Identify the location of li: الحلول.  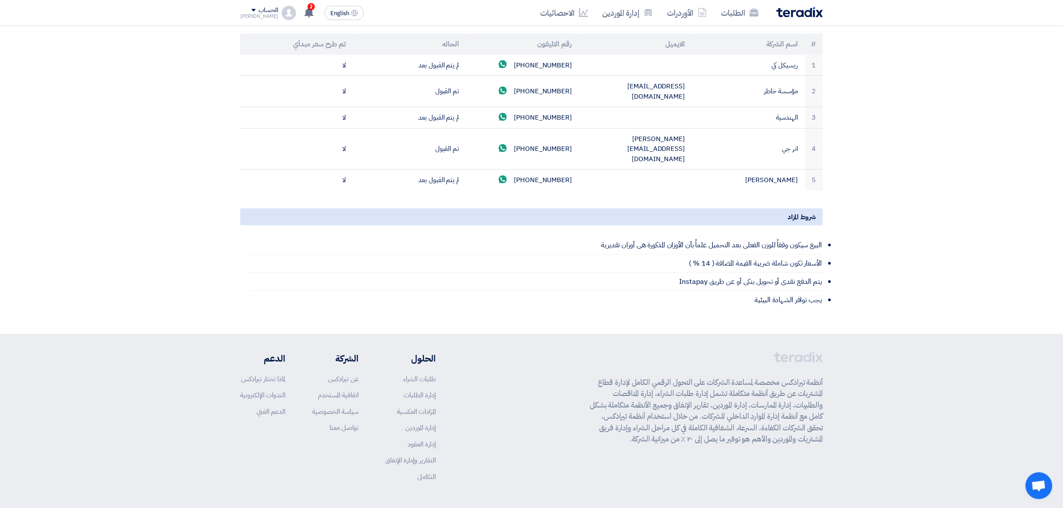
(410, 358).